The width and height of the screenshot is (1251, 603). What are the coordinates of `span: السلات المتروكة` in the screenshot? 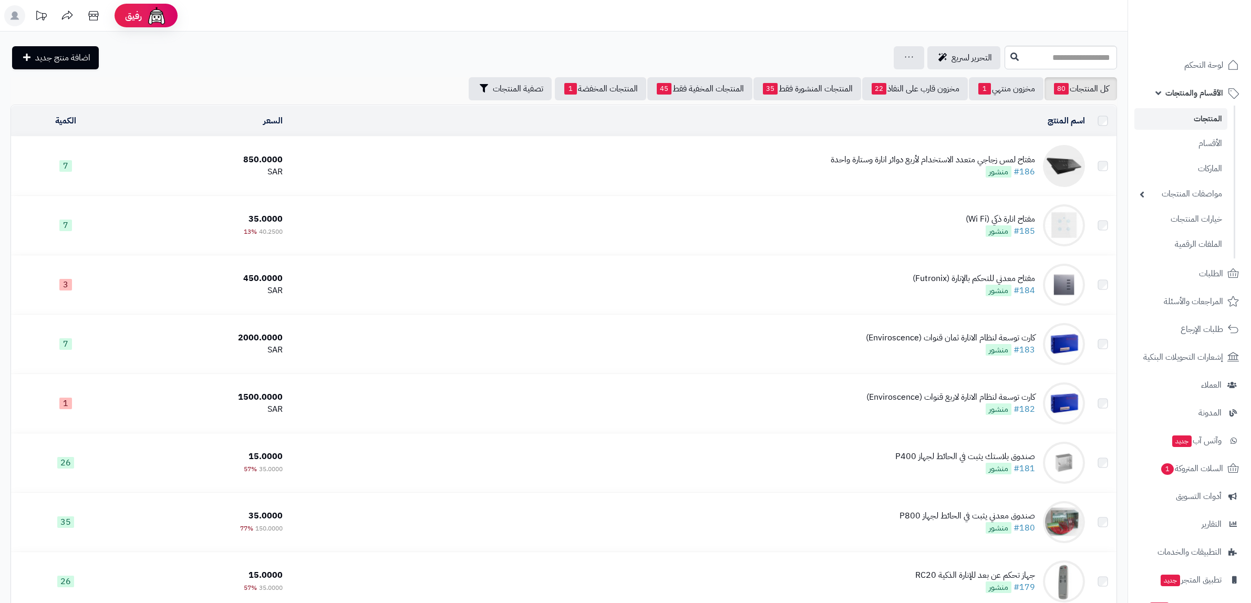 It's located at (1192, 469).